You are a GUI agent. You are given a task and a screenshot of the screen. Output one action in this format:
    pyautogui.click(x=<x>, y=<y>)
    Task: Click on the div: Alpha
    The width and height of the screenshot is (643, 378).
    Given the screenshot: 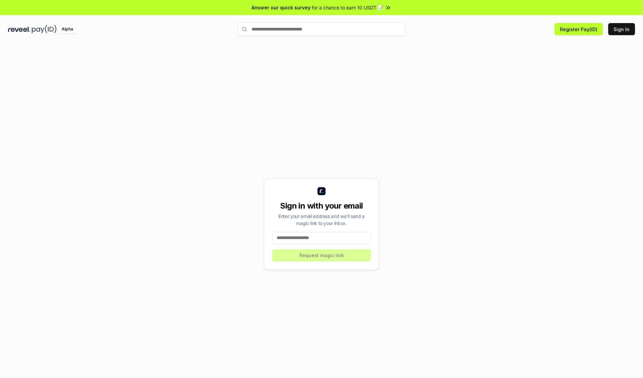 What is the action you would take?
    pyautogui.click(x=67, y=29)
    